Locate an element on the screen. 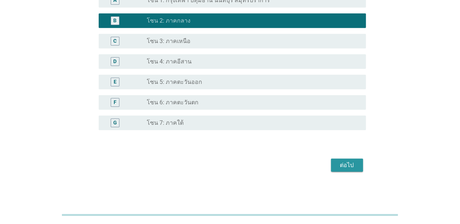  label: โซน 6: ภาคตะวันตก is located at coordinates (173, 102).